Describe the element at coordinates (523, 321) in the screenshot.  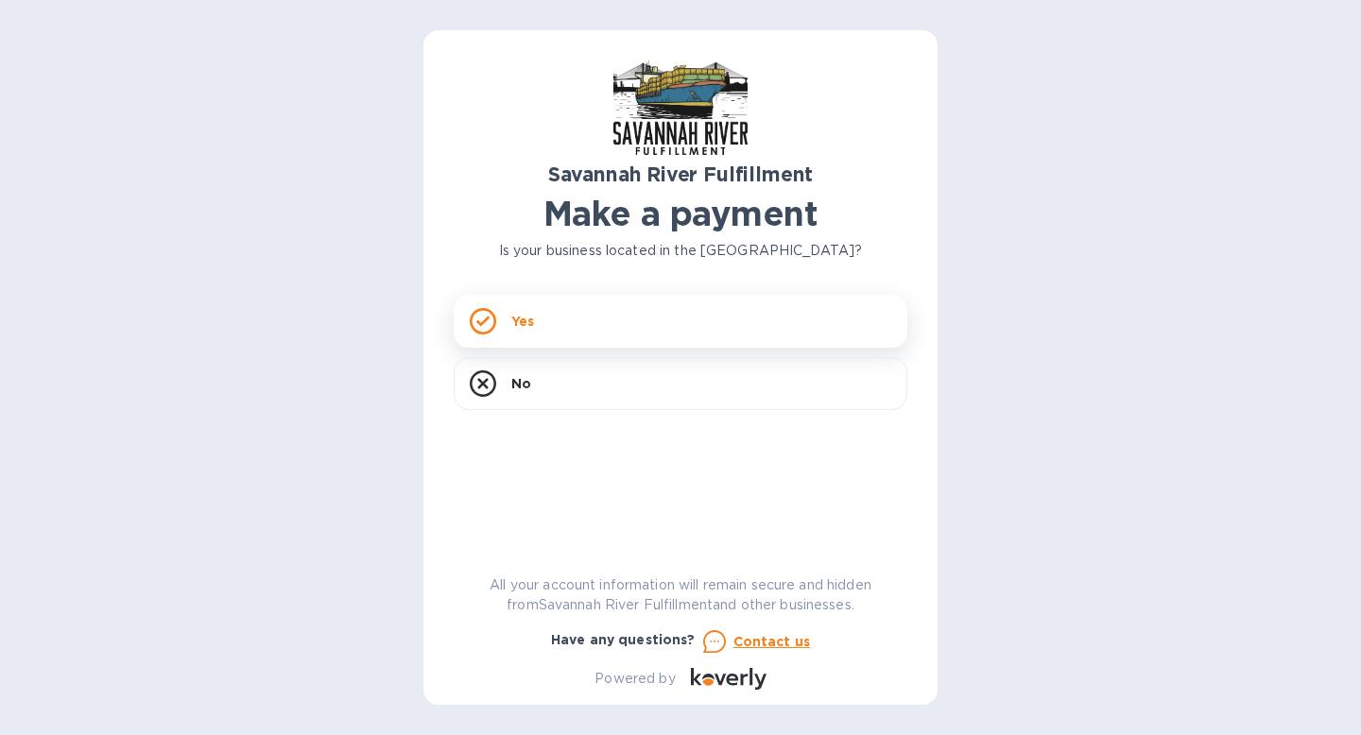
I see `p: Yes` at that location.